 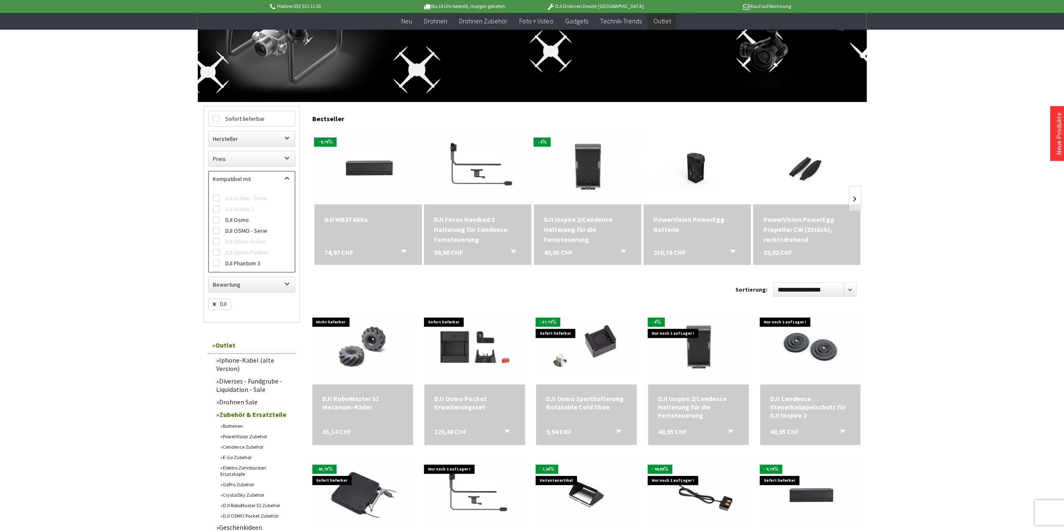 I want to click on a: PowerVision PowerEgg Propeller CW (2Stück), rechtsdrehend 33,02 CHF, so click(x=806, y=230).